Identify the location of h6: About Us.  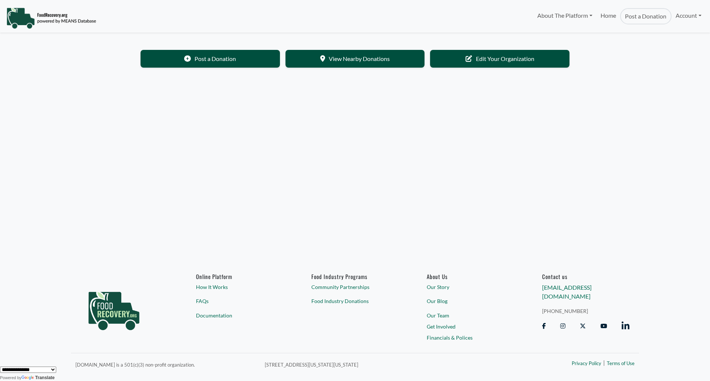
(470, 277).